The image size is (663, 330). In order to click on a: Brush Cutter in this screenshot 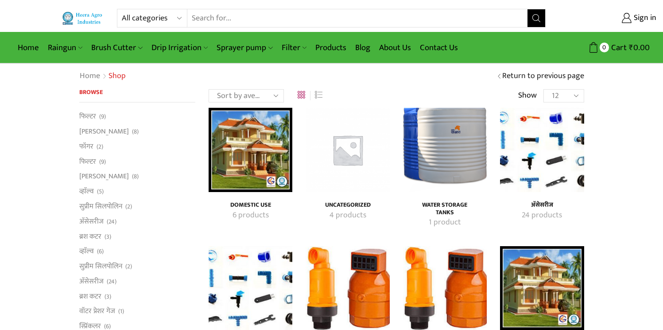, I will do `click(117, 47)`.